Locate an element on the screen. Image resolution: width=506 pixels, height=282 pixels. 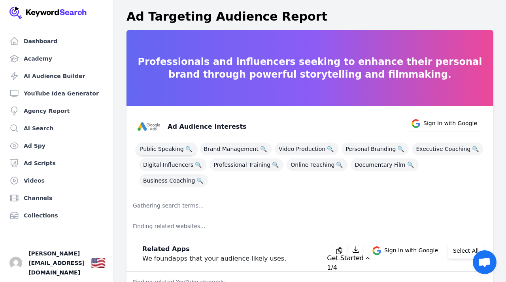
span: Executive Coaching is located at coordinates (448, 149).